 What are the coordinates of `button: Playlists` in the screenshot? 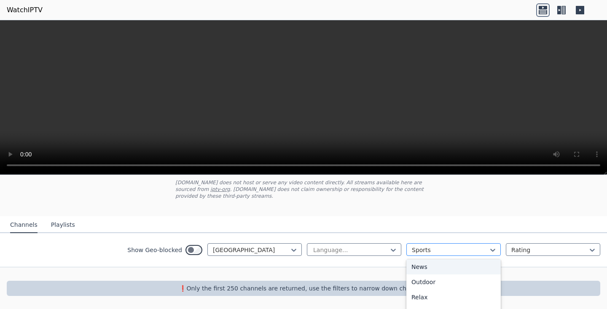 It's located at (63, 225).